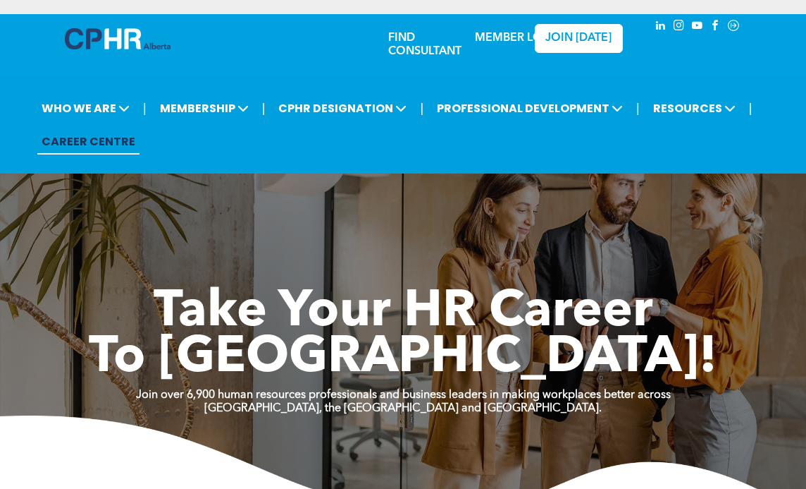 The width and height of the screenshot is (806, 489). Describe the element at coordinates (734, 27) in the screenshot. I see `a: Social network` at that location.